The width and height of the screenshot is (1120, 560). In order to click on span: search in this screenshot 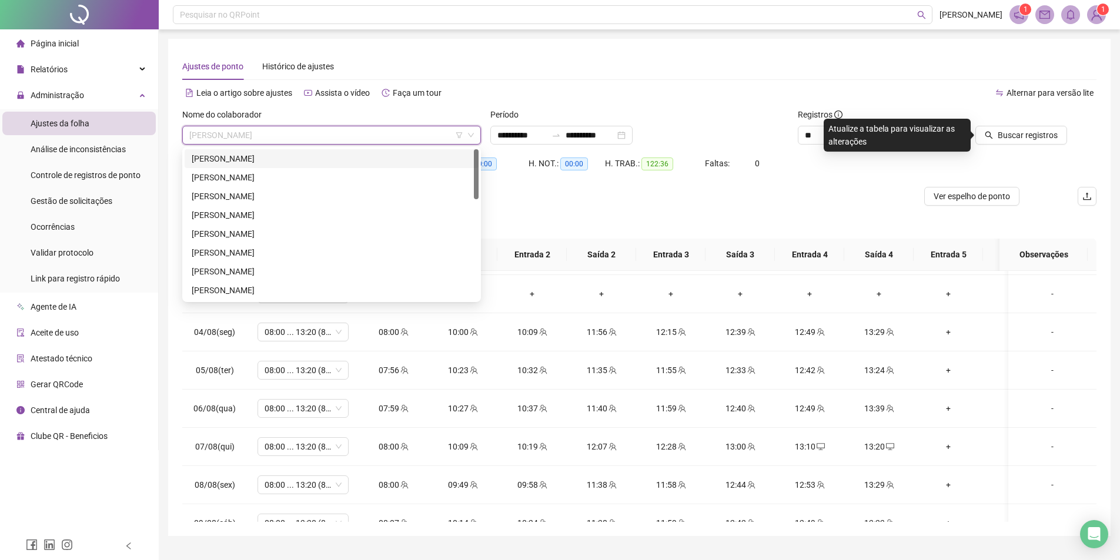, I will do `click(989, 135)`.